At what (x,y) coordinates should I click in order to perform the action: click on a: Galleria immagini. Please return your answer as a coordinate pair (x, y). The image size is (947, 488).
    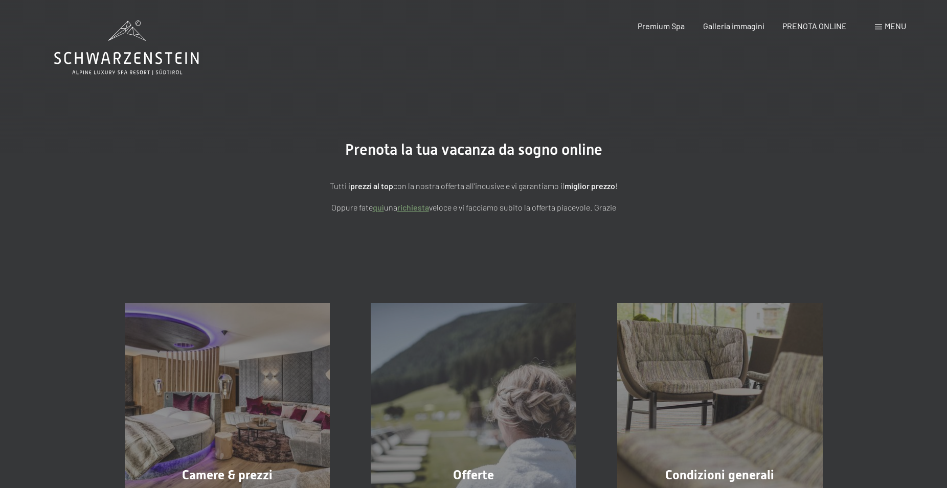
    Looking at the image, I should click on (733, 26).